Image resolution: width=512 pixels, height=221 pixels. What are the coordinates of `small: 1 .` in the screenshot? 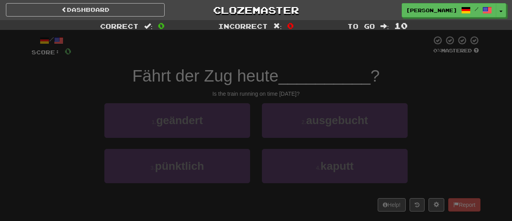 It's located at (154, 122).